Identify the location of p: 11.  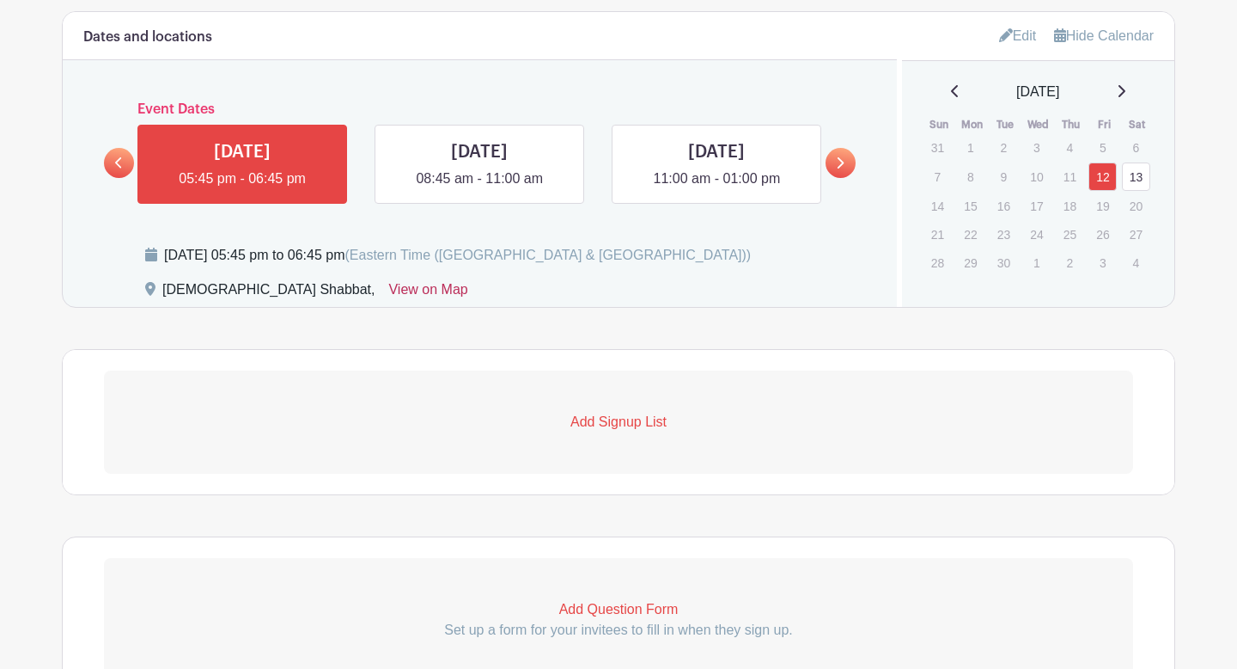
(1070, 176).